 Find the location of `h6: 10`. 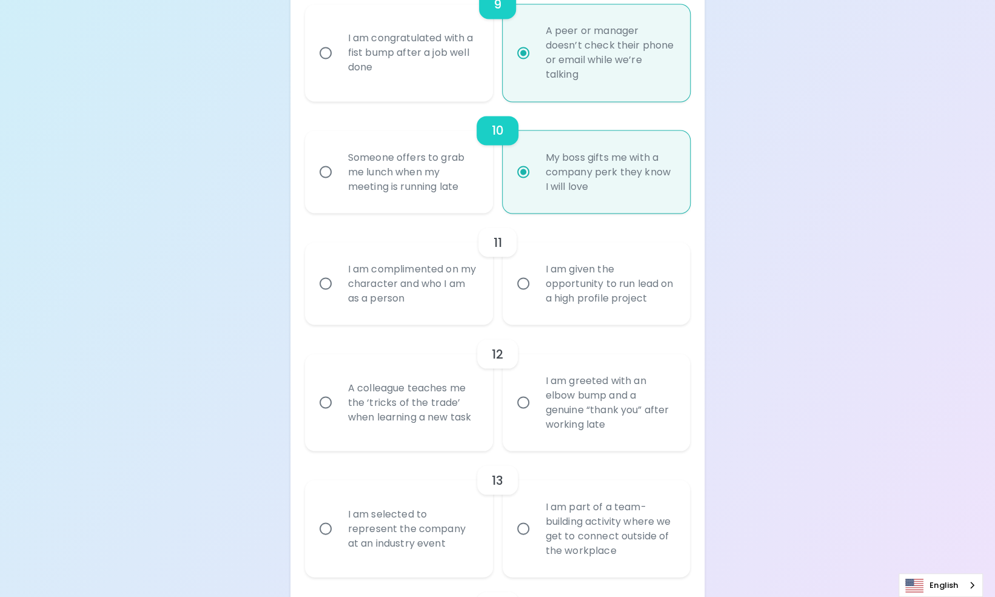

h6: 10 is located at coordinates (497, 130).